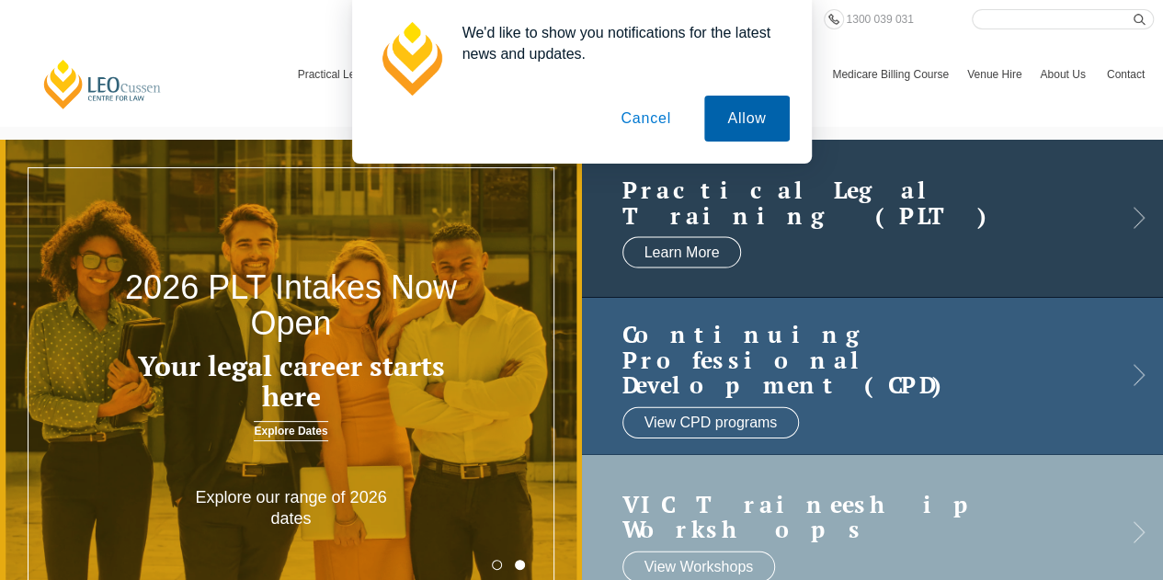 This screenshot has height=580, width=1163. I want to click on h2: 2026 PLT Intakes Now Open, so click(291, 305).